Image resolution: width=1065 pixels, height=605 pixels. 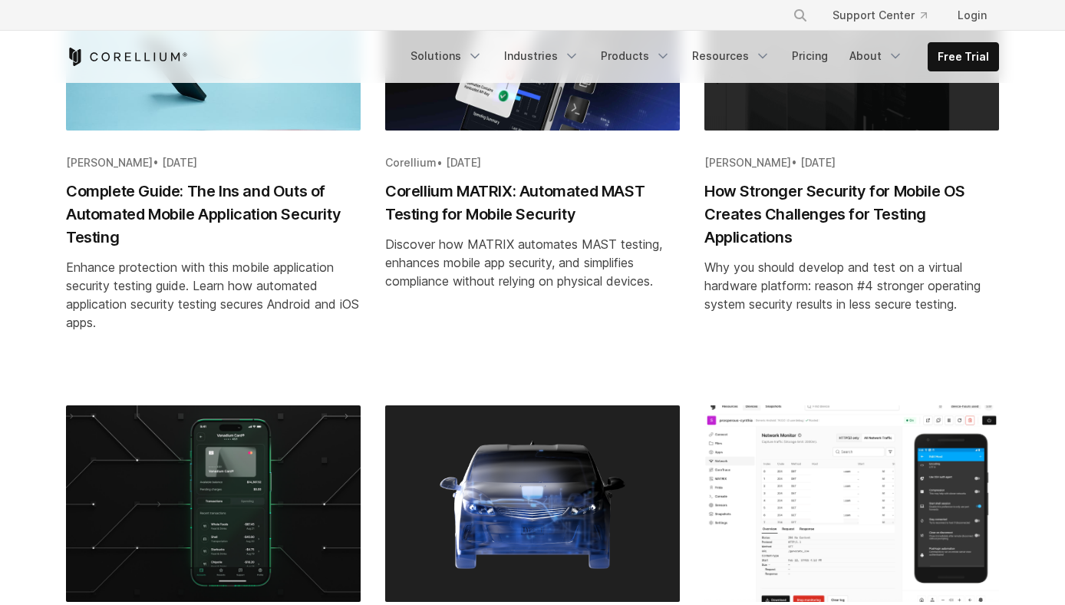 I want to click on span: Corellium, so click(x=410, y=162).